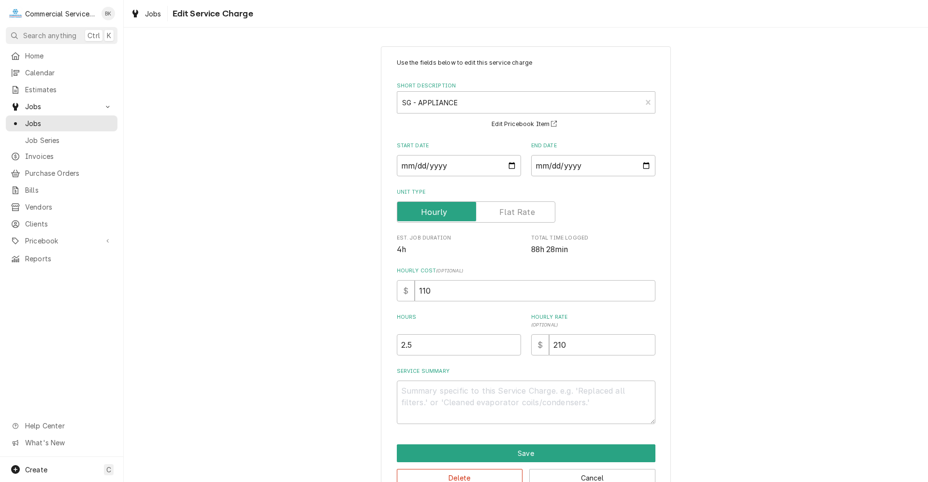 The image size is (928, 482). What do you see at coordinates (61, 443) in the screenshot?
I see `a: Go to What's New` at bounding box center [61, 443].